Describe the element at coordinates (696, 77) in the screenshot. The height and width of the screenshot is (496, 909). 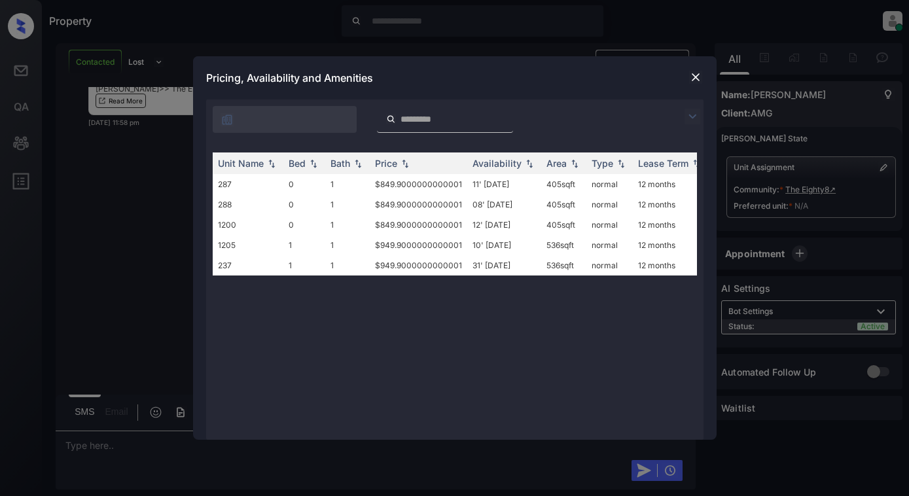
I see `img: close` at that location.